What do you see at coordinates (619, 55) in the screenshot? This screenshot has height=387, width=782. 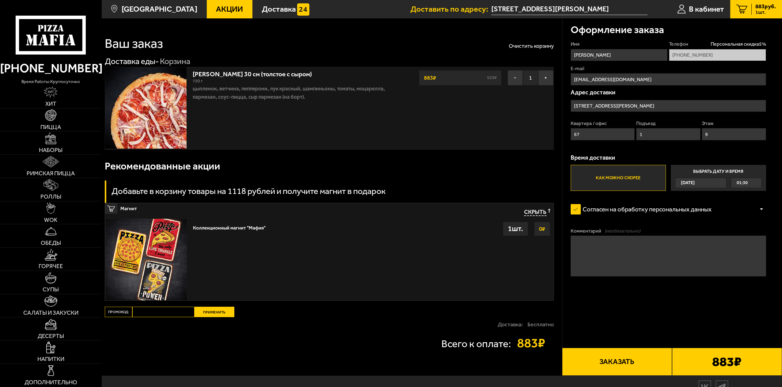 I see `input: Имя` at bounding box center [619, 55].